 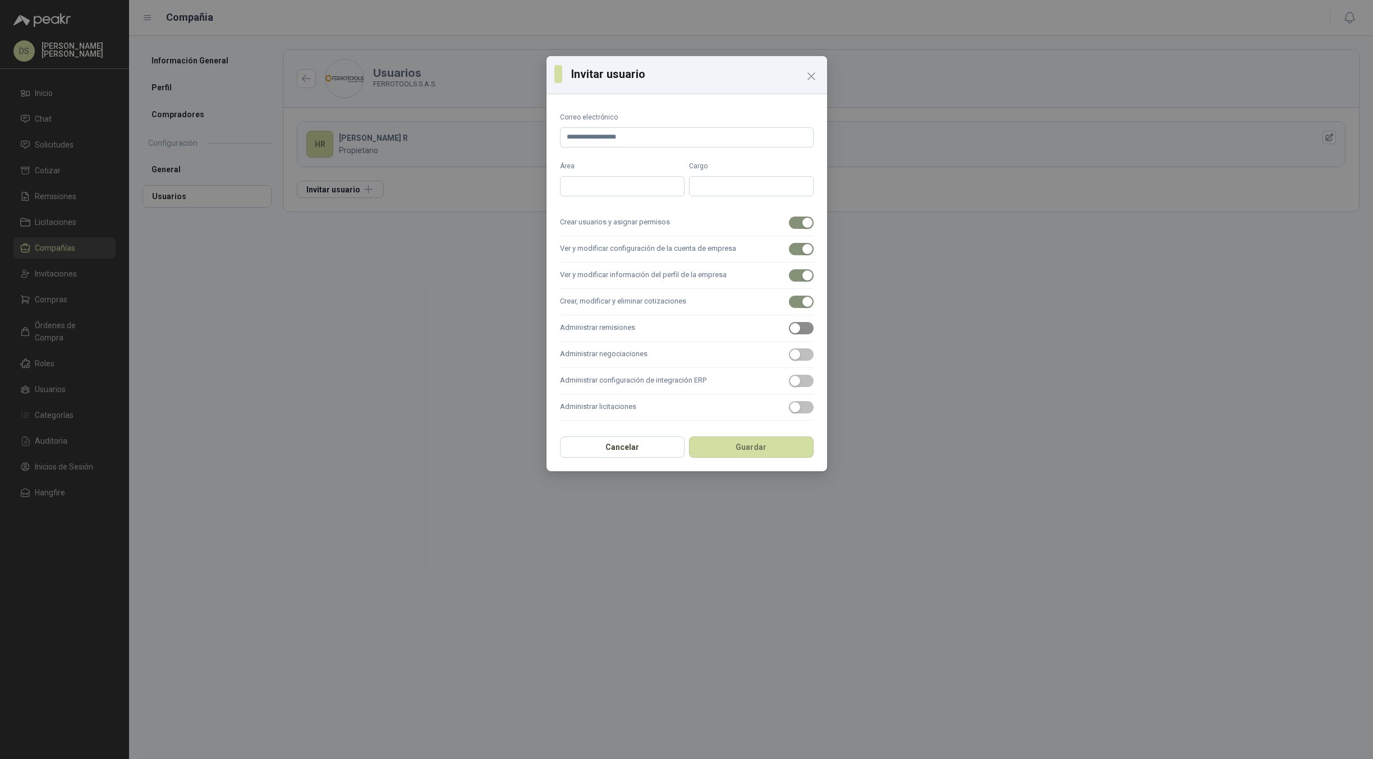 What do you see at coordinates (695, 74) in the screenshot?
I see `h3: Invitar usuario` at bounding box center [695, 74].